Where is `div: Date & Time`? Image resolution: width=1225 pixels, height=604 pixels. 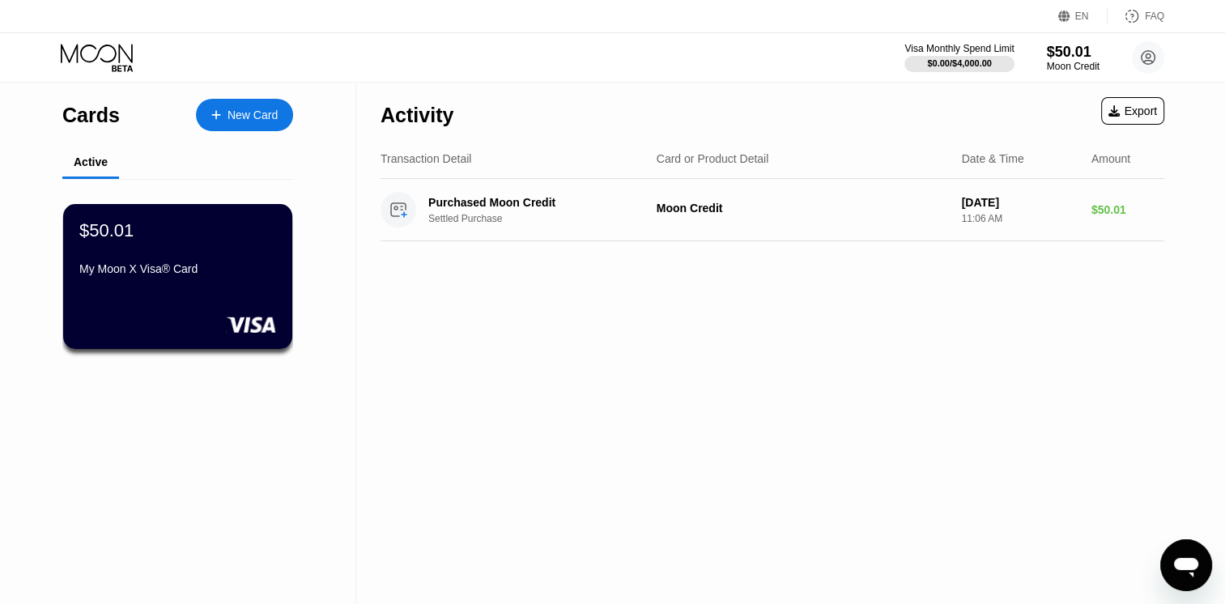 div: Date & Time is located at coordinates (992, 159).